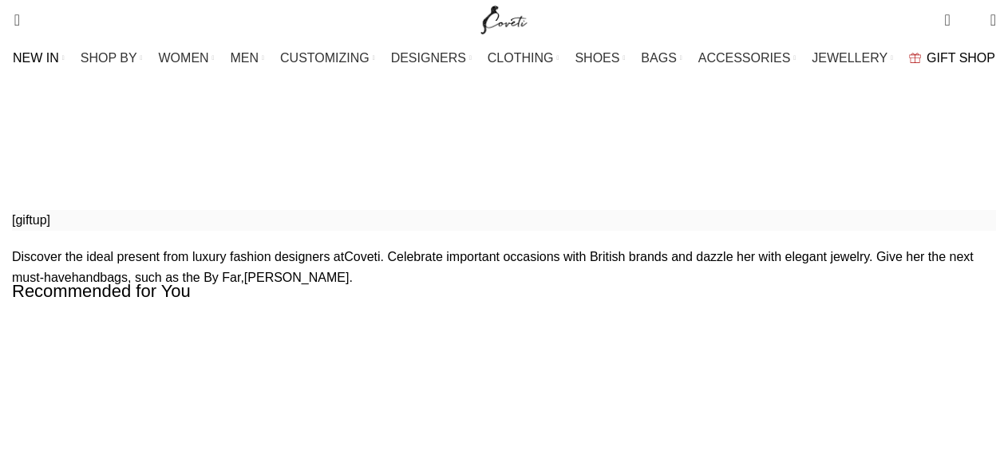 The height and width of the screenshot is (475, 1008). What do you see at coordinates (327, 58) in the screenshot?
I see `a: CUSTOMIZING` at bounding box center [327, 58].